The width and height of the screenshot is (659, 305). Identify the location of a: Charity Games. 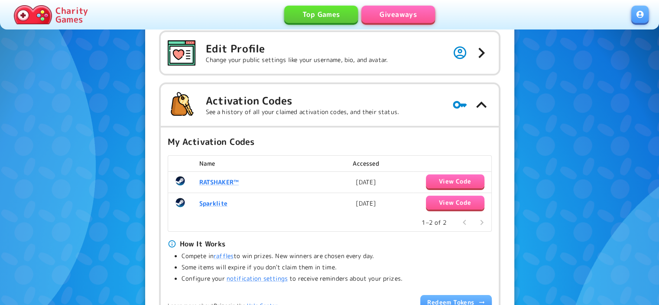
(51, 15).